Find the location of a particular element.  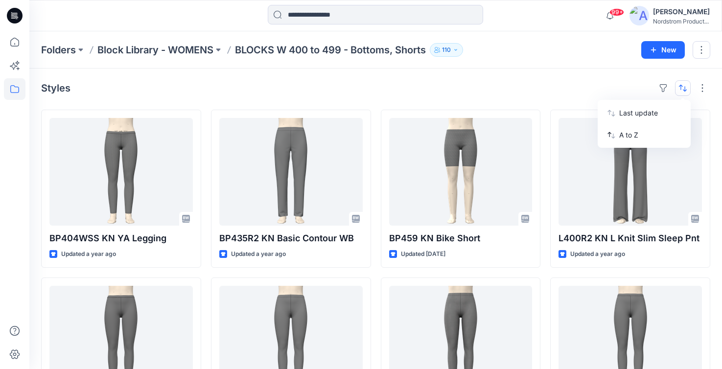

p: Block Library - WOMENS is located at coordinates (155, 50).